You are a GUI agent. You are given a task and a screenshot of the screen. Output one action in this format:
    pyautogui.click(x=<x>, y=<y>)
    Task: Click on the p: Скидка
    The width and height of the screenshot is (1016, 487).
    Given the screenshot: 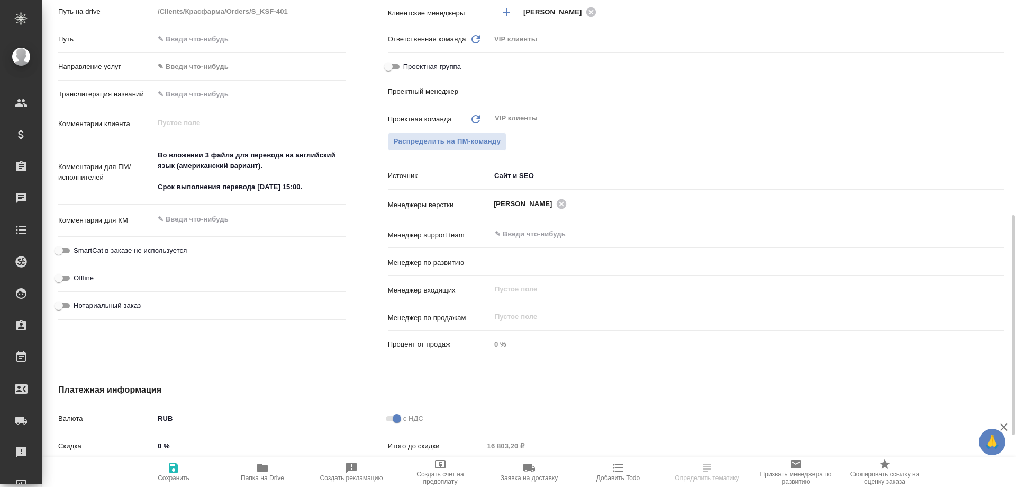 What is the action you would take?
    pyautogui.click(x=106, y=446)
    